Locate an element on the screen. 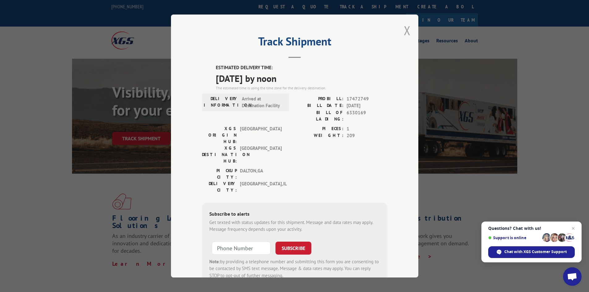 This screenshot has height=292, width=589. h2: Track Shipment is located at coordinates (294, 43).